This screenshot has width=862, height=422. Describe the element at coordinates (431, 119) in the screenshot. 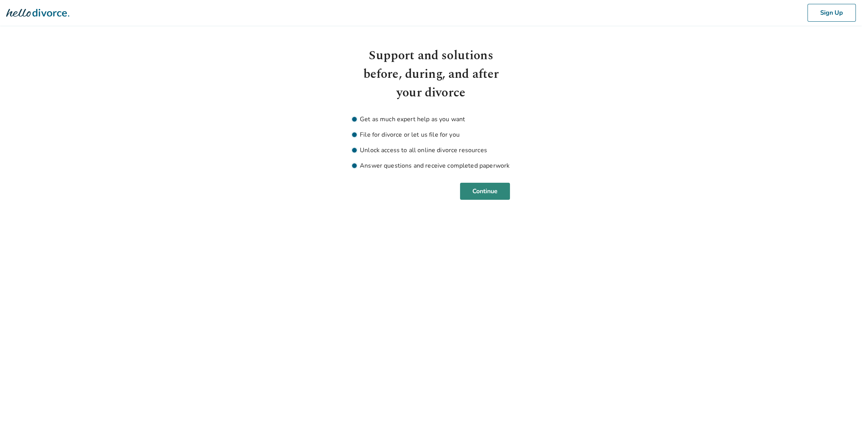

I see `li: Get as much expert help as you want` at that location.